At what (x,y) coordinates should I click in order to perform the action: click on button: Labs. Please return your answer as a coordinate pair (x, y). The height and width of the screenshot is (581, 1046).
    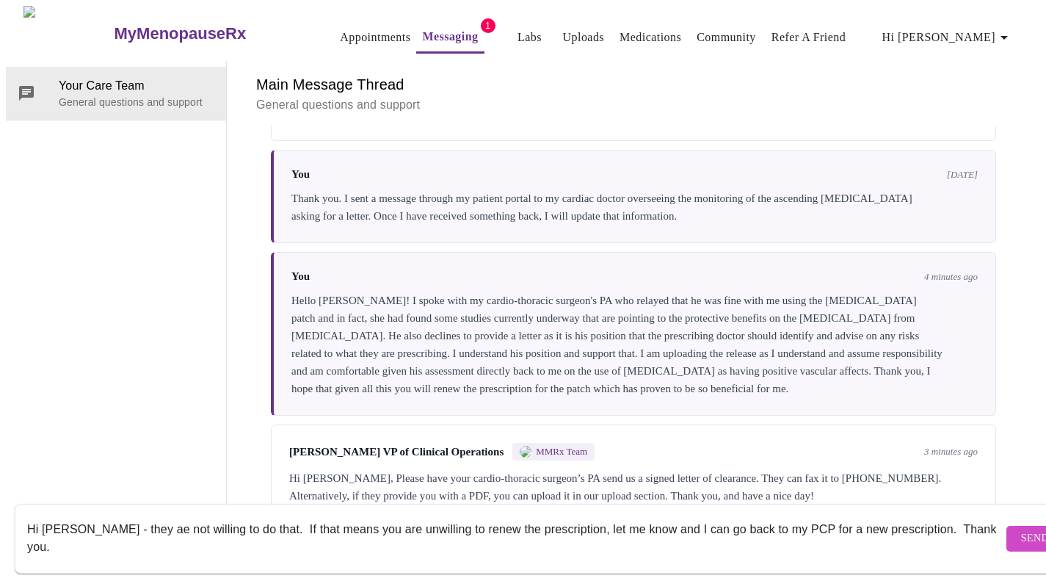
    Looking at the image, I should click on (530, 37).